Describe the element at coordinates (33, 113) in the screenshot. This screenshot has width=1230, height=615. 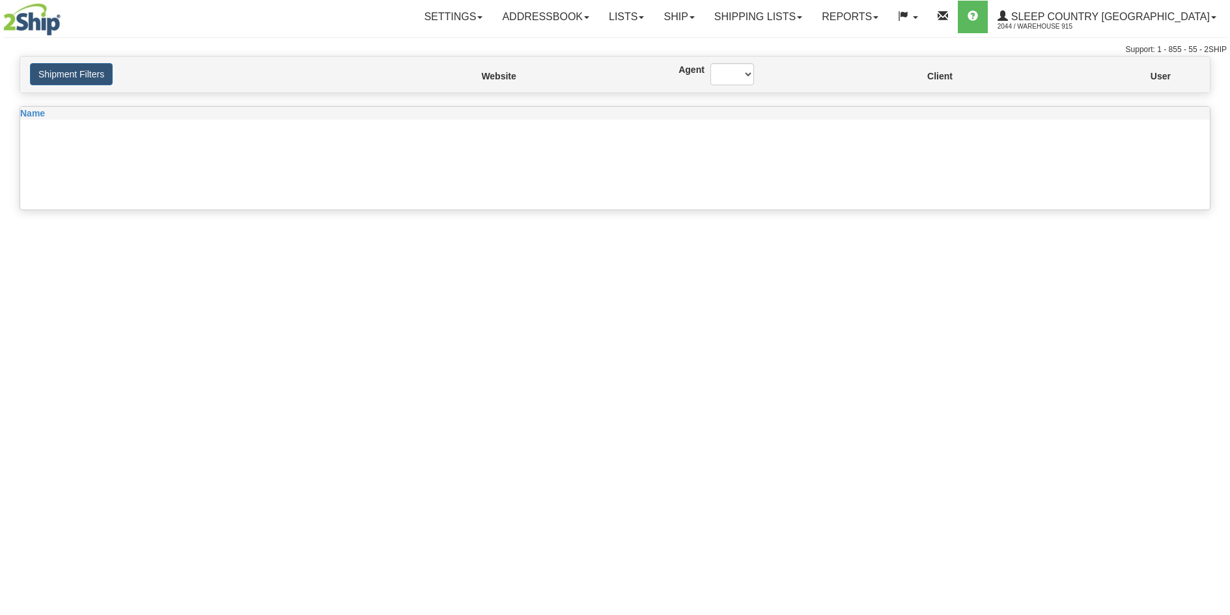
I see `span: Name` at that location.